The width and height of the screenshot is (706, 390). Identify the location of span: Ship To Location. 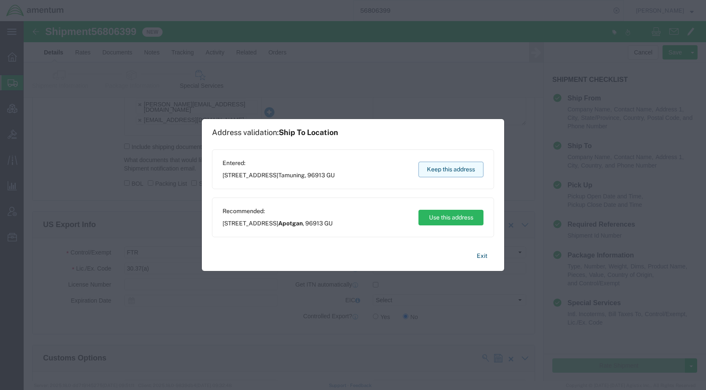
(308, 132).